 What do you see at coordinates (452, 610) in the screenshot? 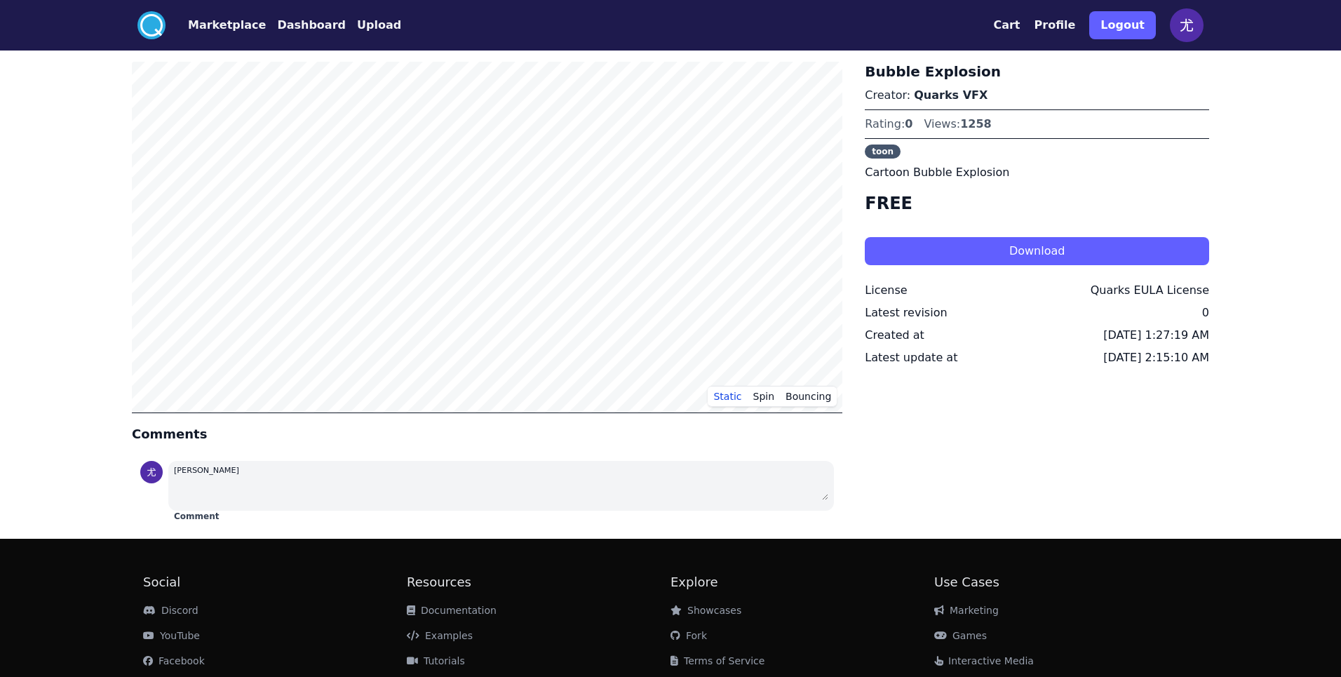
I see `a: Documentation` at bounding box center [452, 610].